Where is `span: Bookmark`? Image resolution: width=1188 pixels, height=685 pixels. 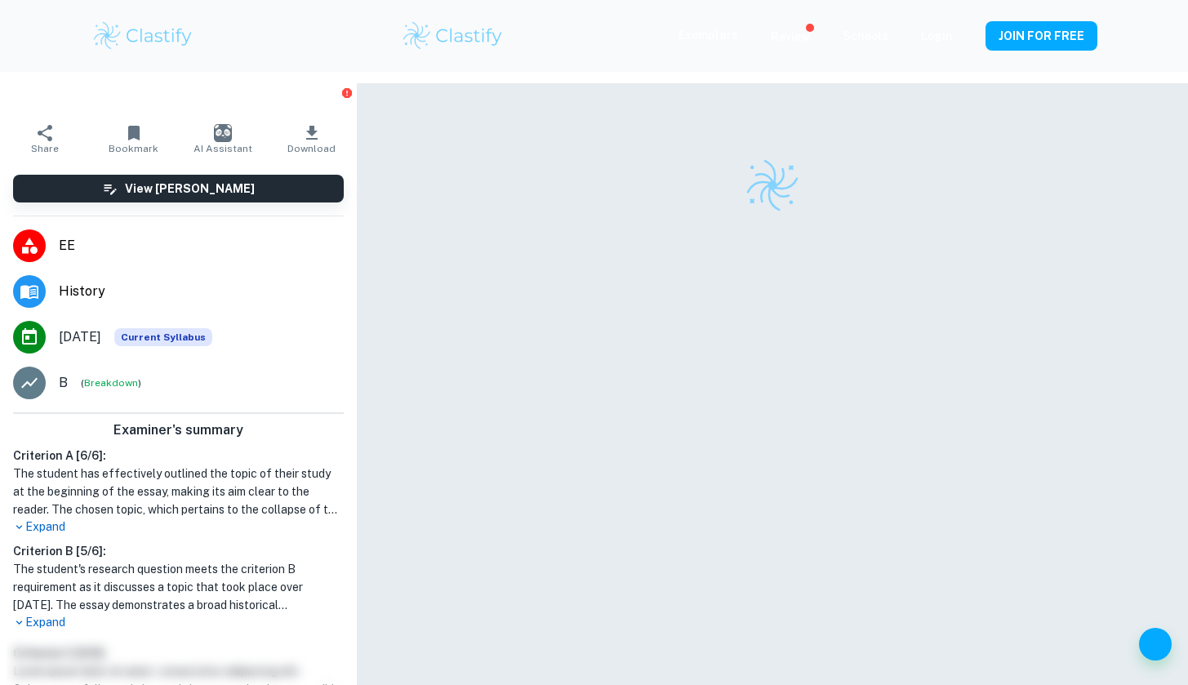
span: Bookmark is located at coordinates (133, 149).